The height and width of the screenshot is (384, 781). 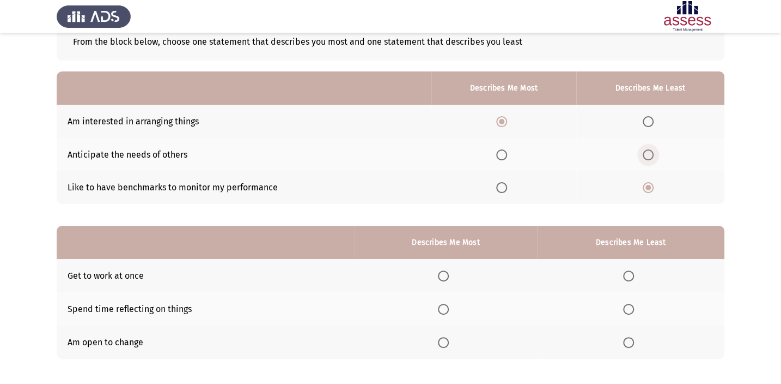 What do you see at coordinates (244, 154) in the screenshot?
I see `td: Anticipate the needs of others` at bounding box center [244, 154].